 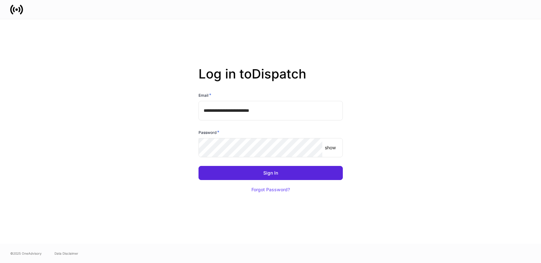 What do you see at coordinates (66, 254) in the screenshot?
I see `a: Data Disclaimer` at bounding box center [66, 254].